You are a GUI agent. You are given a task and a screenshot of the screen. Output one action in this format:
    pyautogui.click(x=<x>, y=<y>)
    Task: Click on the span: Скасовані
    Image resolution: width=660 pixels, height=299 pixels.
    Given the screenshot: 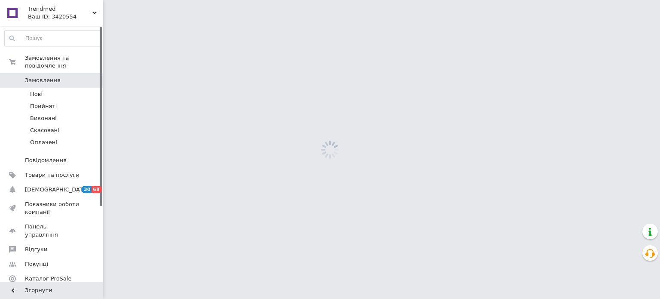 What is the action you would take?
    pyautogui.click(x=45, y=130)
    